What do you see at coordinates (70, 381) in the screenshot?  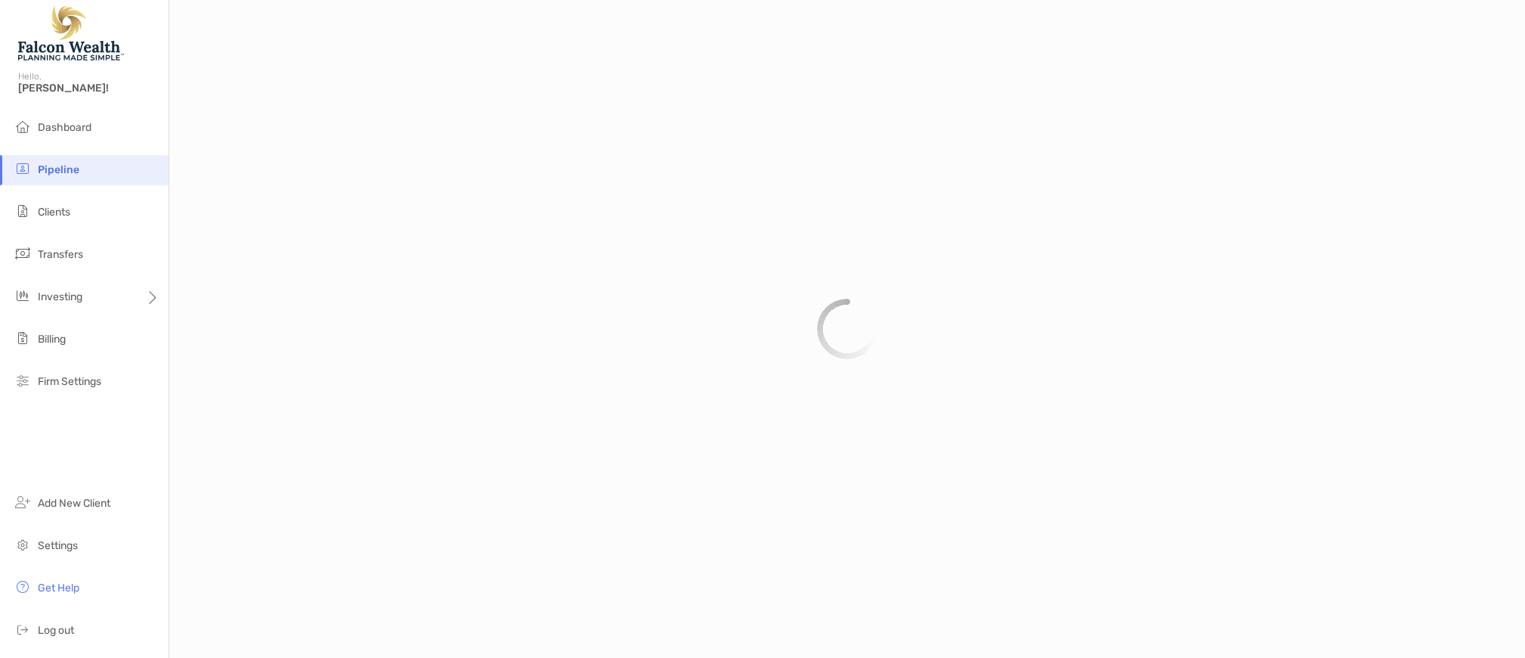 I see `span: Firm Settings` at bounding box center [70, 381].